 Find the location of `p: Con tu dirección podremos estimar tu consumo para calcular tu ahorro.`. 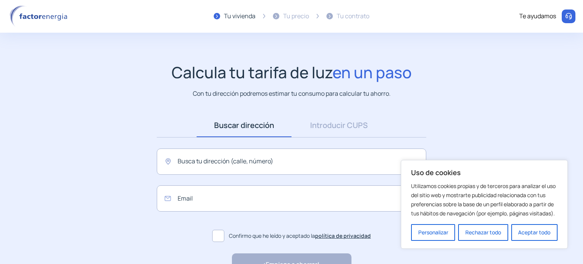

p: Con tu dirección podremos estimar tu consumo para calcular tu ahorro. is located at coordinates (292, 93).